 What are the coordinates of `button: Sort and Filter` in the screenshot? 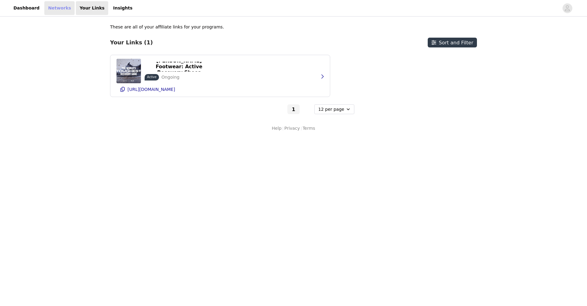 It's located at (452, 42).